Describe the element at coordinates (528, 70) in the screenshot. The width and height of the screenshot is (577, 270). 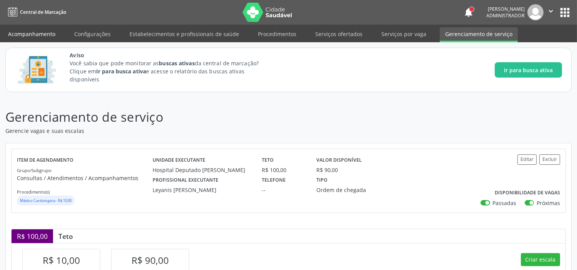
I see `button: Ir para busca ativa` at that location.